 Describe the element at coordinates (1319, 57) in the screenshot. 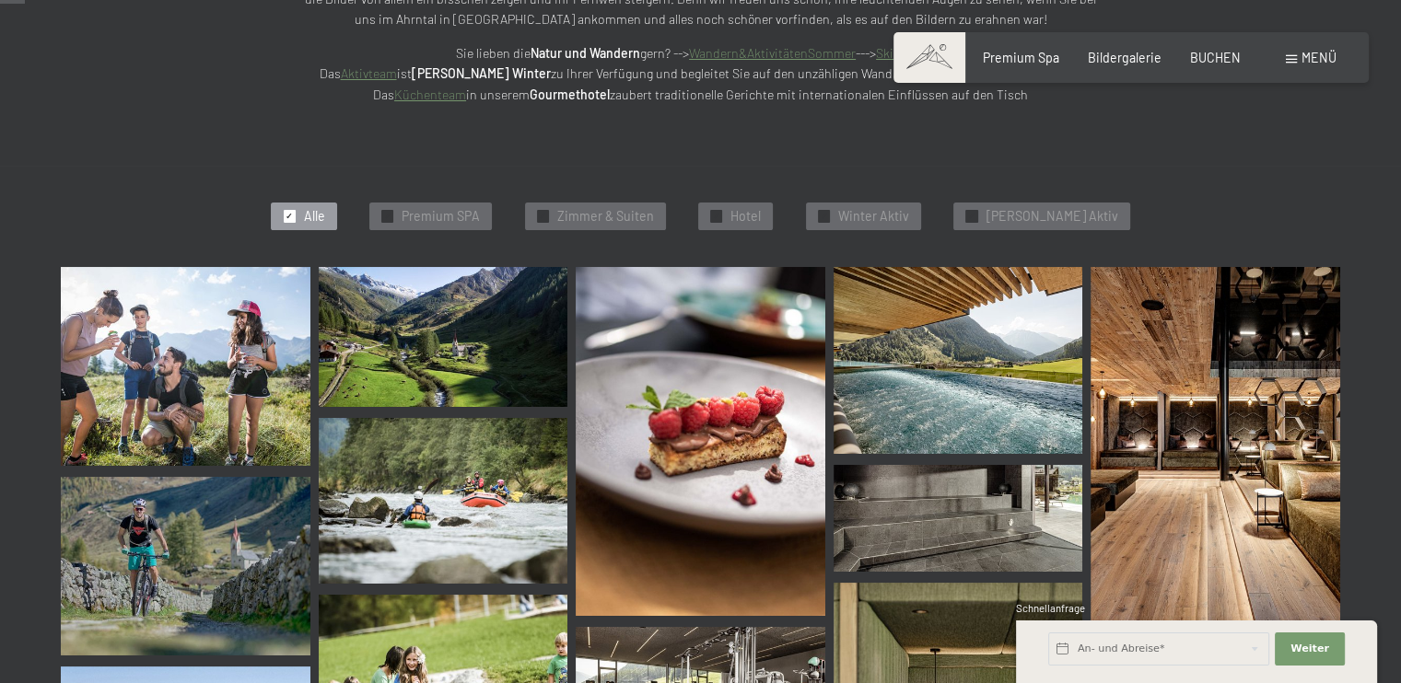

I see `span: Menü` at that location.